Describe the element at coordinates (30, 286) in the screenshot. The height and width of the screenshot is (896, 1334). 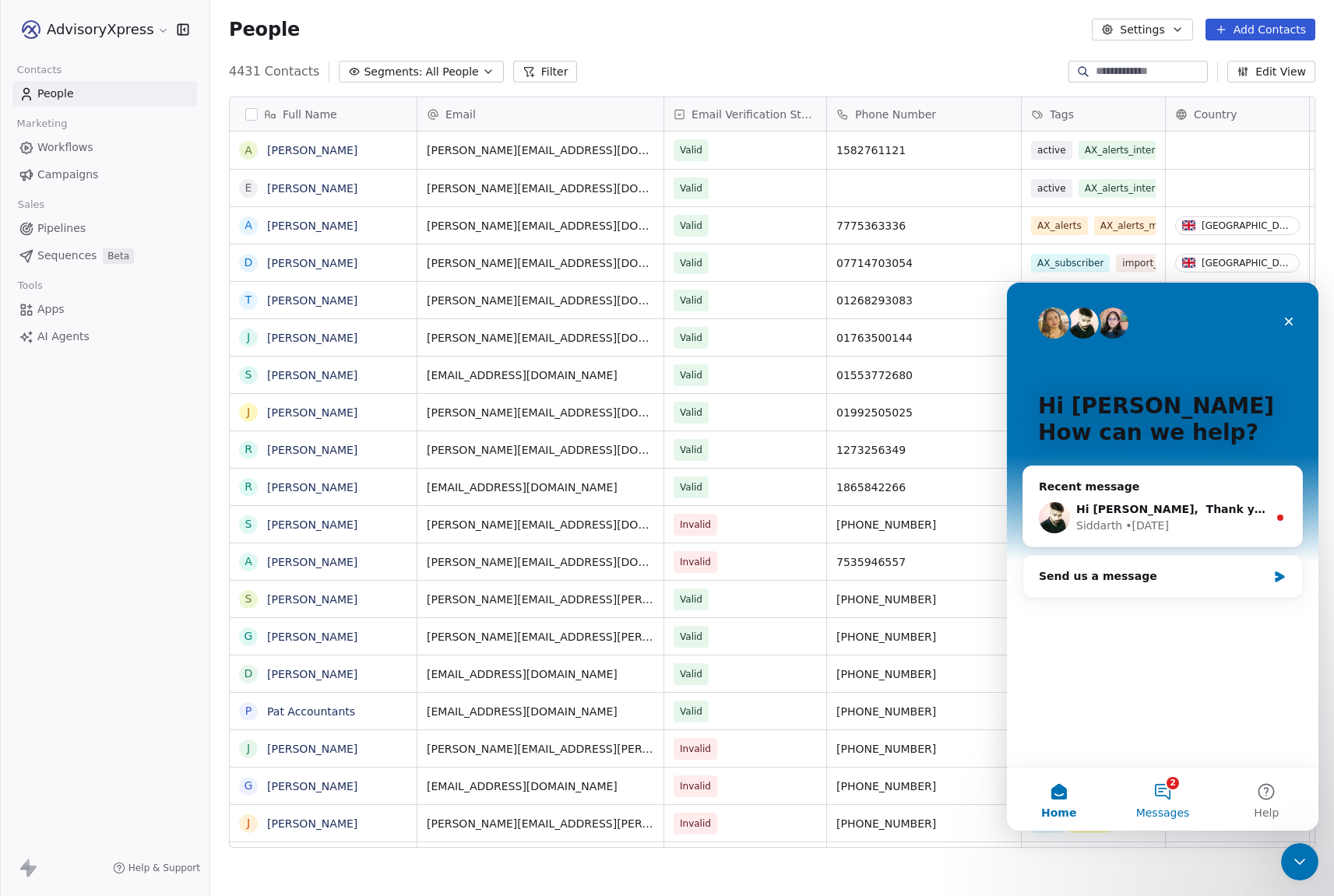
I see `span: Tools` at that location.